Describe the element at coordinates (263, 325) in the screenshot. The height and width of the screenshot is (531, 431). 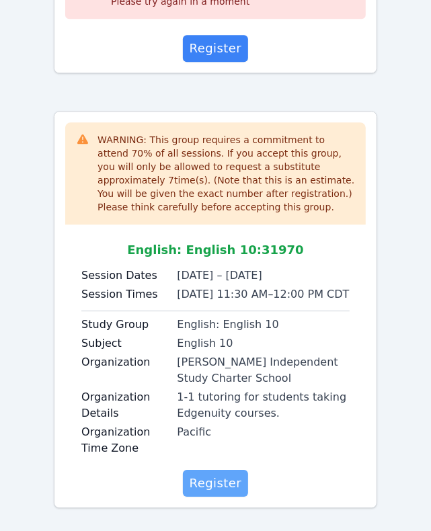
I see `div: English: English 10` at that location.